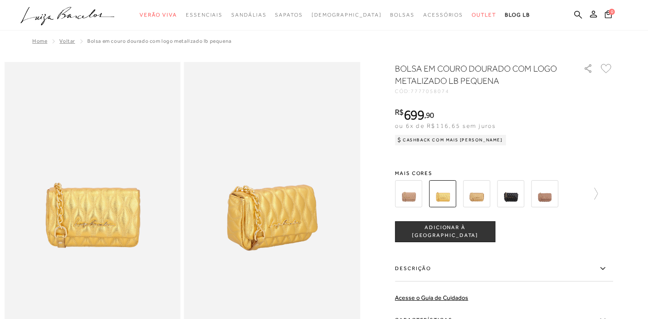 This screenshot has height=319, width=648. Describe the element at coordinates (442, 194) in the screenshot. I see `img: BOLSA EM COURO DOURADO COM LOGO METALIZADO LB PEQUENA` at that location.